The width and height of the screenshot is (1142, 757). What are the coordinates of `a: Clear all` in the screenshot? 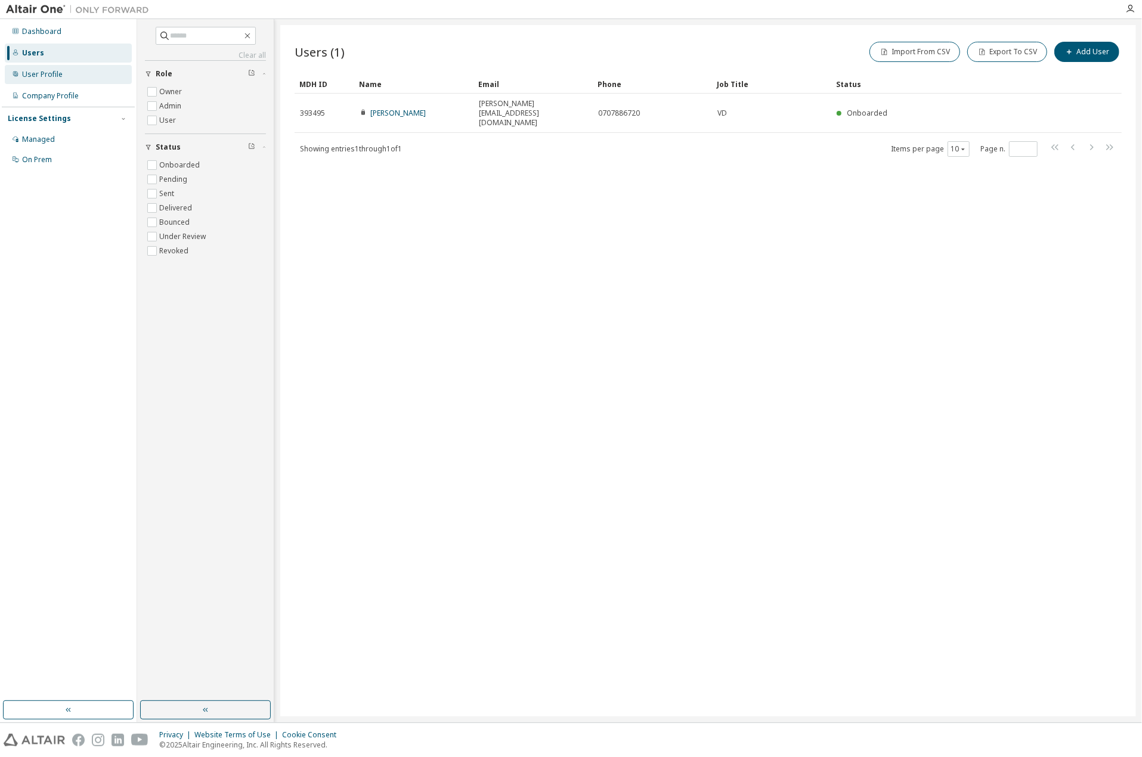 It's located at (205, 55).